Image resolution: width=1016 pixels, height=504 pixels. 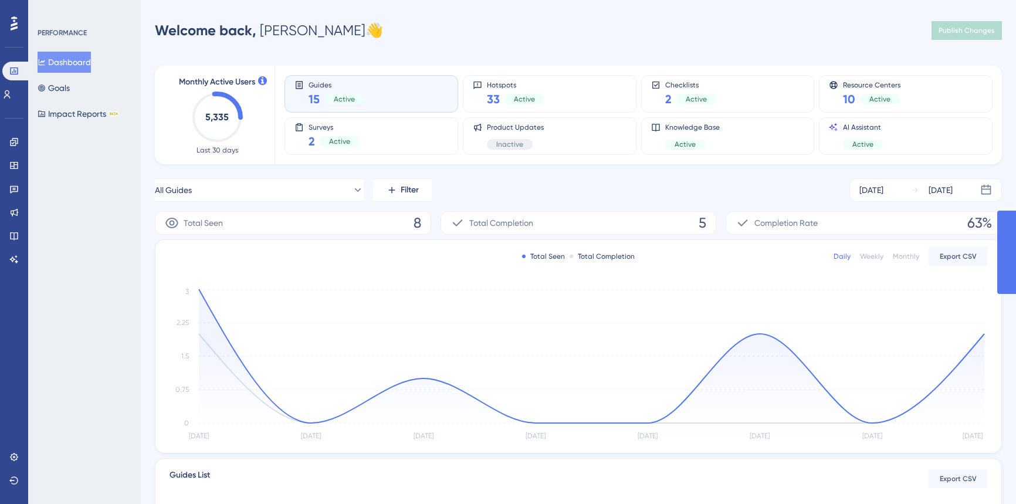 What do you see at coordinates (967, 31) in the screenshot?
I see `span: Publish Changes` at bounding box center [967, 31].